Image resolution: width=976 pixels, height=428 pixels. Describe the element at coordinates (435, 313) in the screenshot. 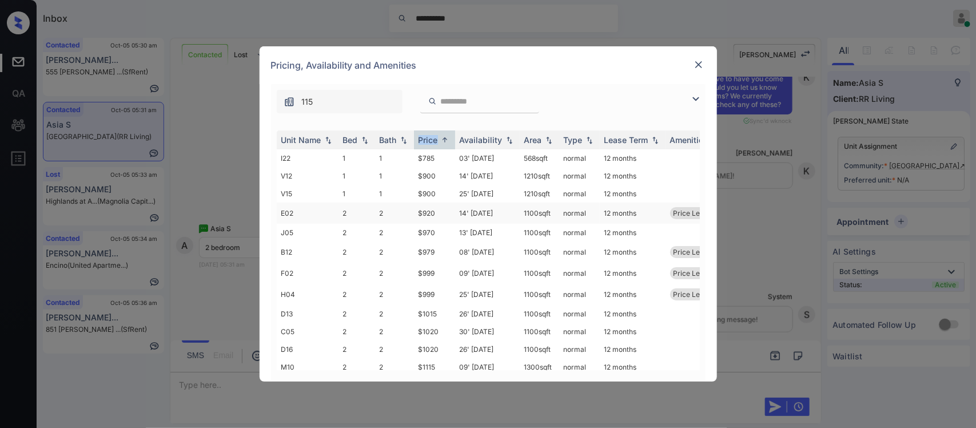

I see `td: $1015` at that location.